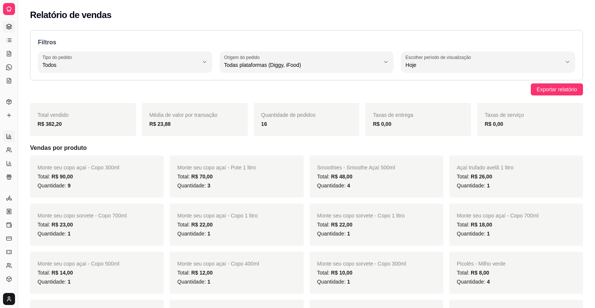  Describe the element at coordinates (481, 176) in the screenshot. I see `span: R$ 26,00` at that location.